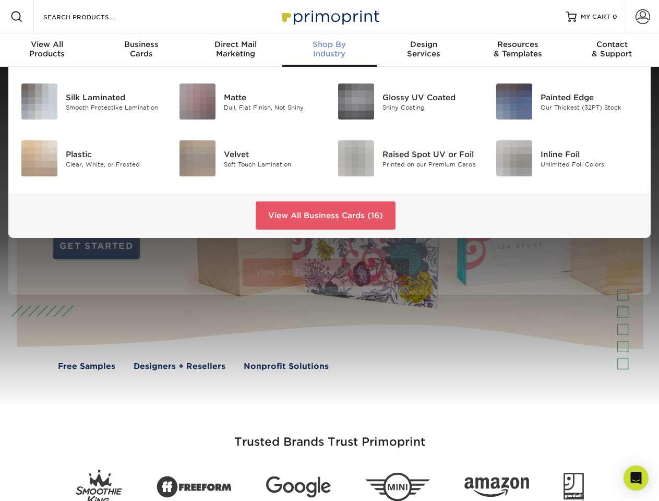  I want to click on span: Resources, so click(518, 44).